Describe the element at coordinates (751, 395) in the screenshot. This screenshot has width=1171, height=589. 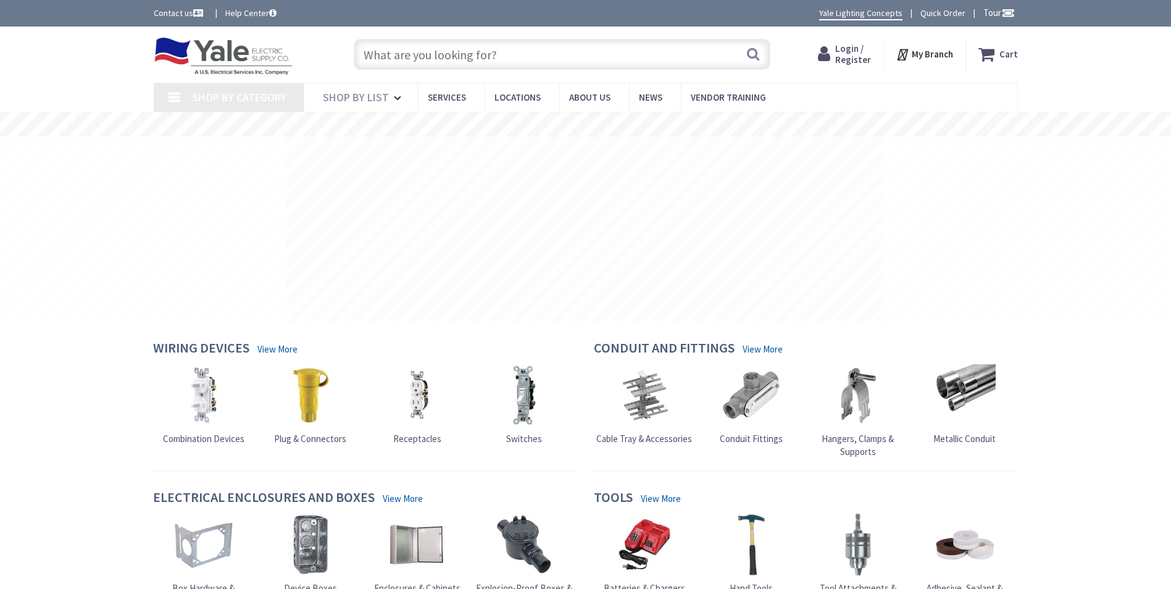
I see `img: Conduit Fittings` at that location.